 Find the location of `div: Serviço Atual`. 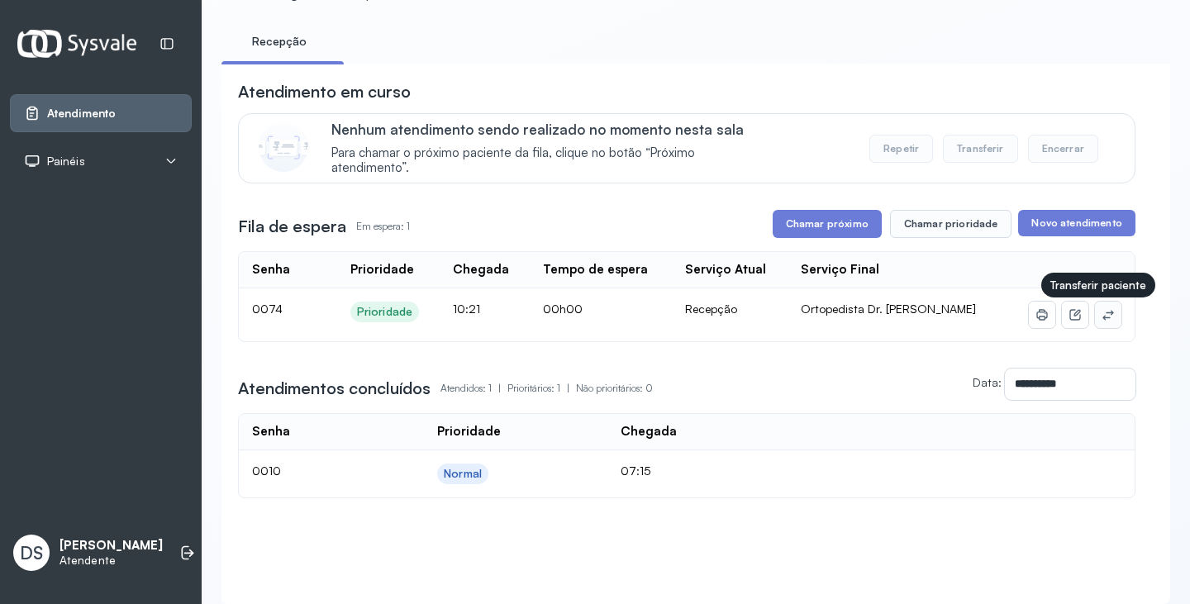

div: Serviço Atual is located at coordinates (726, 269).